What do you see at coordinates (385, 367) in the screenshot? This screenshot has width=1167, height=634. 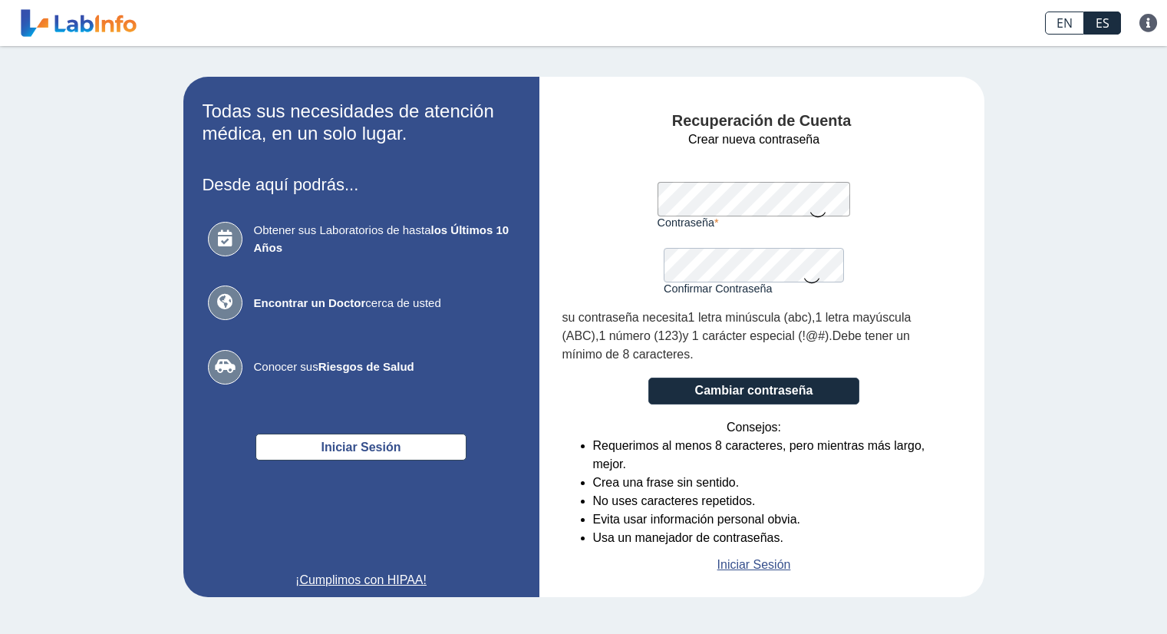 I see `span: Conocer sus` at bounding box center [385, 367].